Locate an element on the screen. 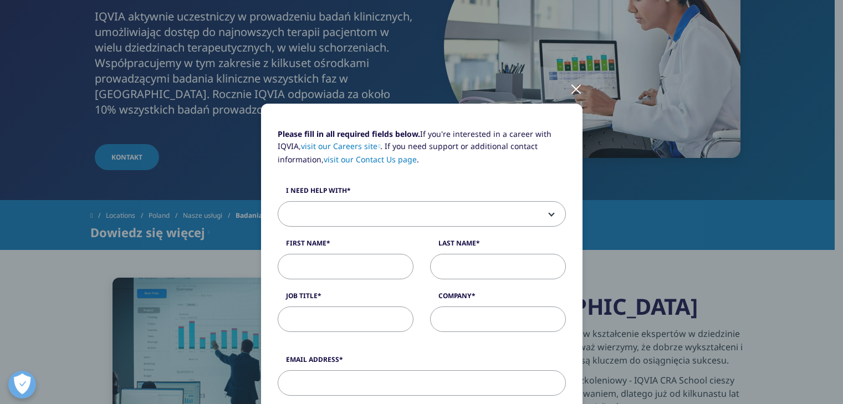 This screenshot has height=404, width=843. label: First Name is located at coordinates (345, 246).